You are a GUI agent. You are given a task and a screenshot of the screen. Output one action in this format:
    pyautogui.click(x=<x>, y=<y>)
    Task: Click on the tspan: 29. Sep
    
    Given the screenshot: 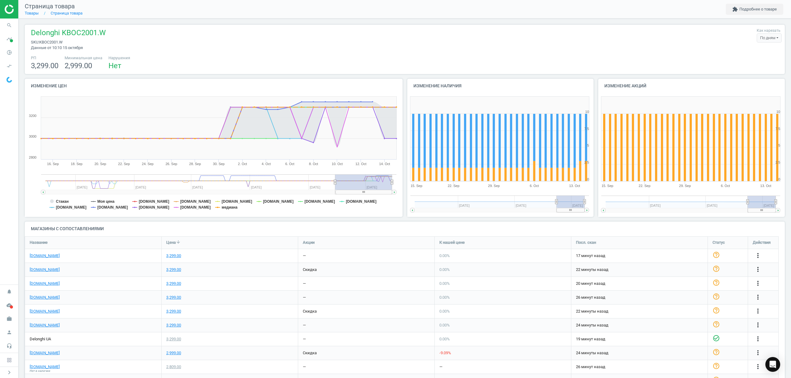 What is the action you would take?
    pyautogui.click(x=493, y=186)
    